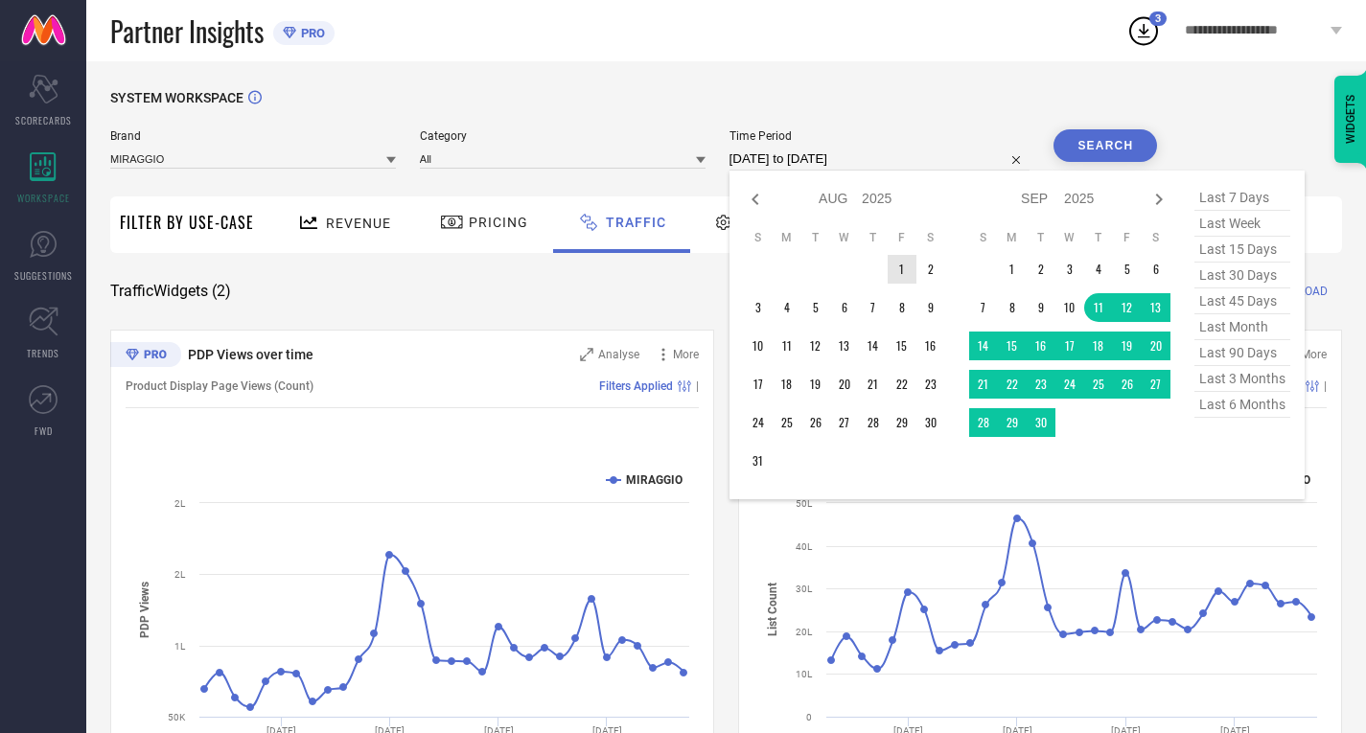 The image size is (1366, 733). What do you see at coordinates (758, 346) in the screenshot?
I see `td: Sun Aug 10 2025` at bounding box center [758, 346].